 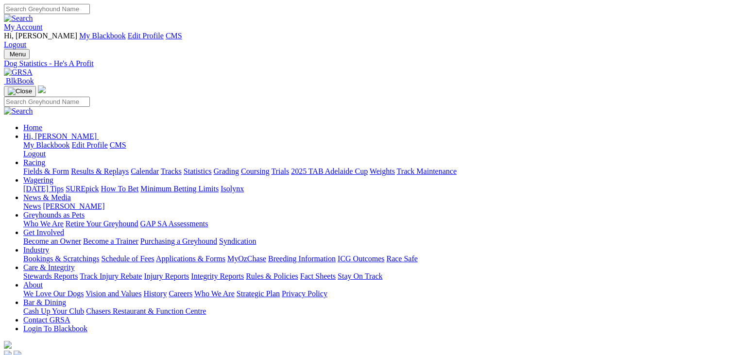 What do you see at coordinates (272, 276) in the screenshot?
I see `a: Rules & Policies` at bounding box center [272, 276].